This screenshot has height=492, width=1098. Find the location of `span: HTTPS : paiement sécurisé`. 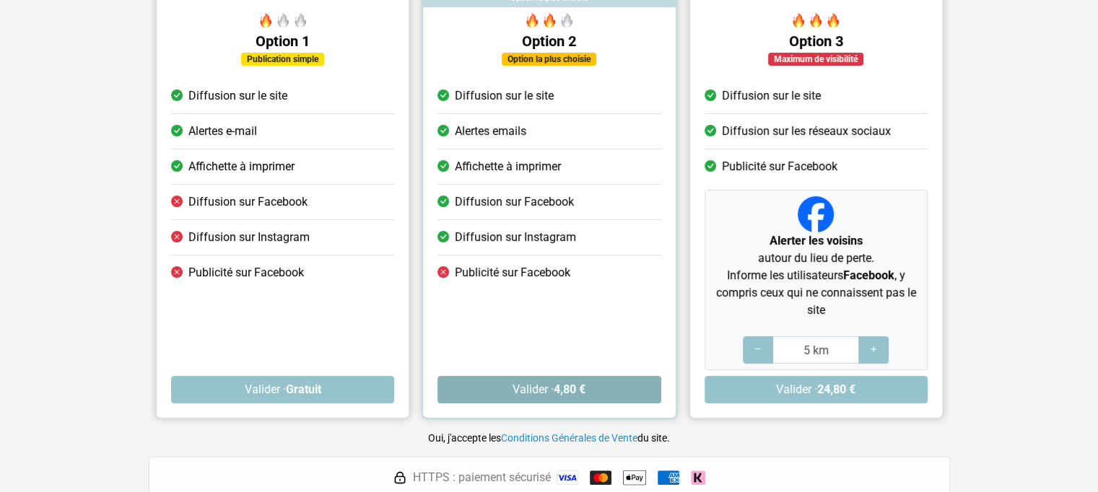

span: HTTPS : paiement sécurisé is located at coordinates (482, 478).